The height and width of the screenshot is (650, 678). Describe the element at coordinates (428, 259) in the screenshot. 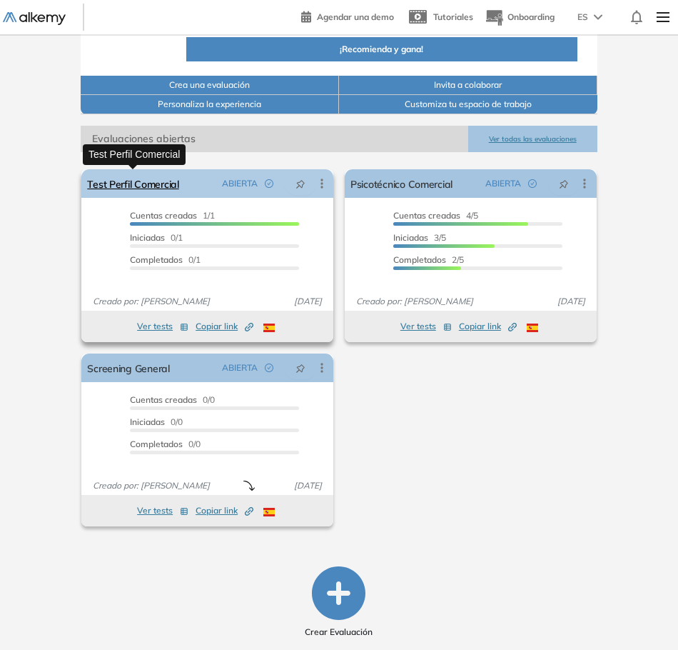

I see `span: 2/5` at that location.